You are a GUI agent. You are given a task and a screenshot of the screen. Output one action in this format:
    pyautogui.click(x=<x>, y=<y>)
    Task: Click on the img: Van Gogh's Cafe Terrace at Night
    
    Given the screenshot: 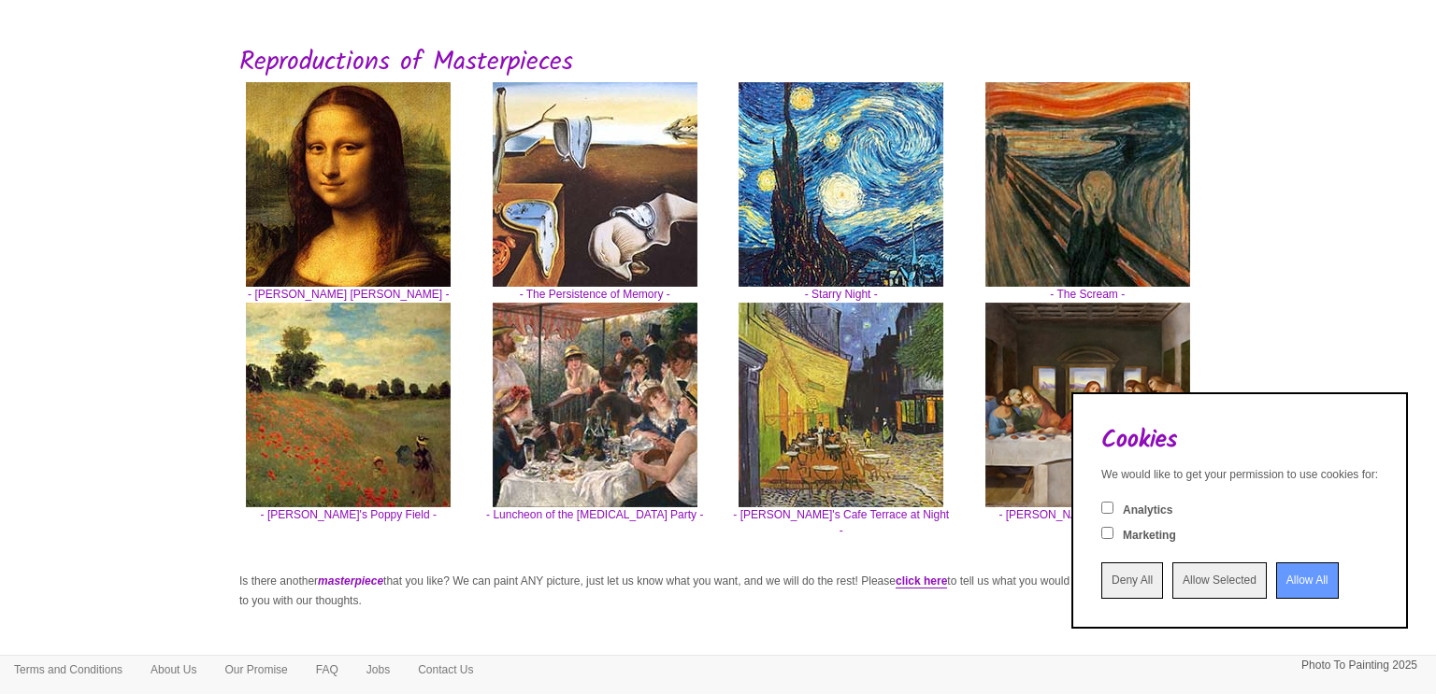 What is the action you would take?
    pyautogui.click(x=840, y=405)
    